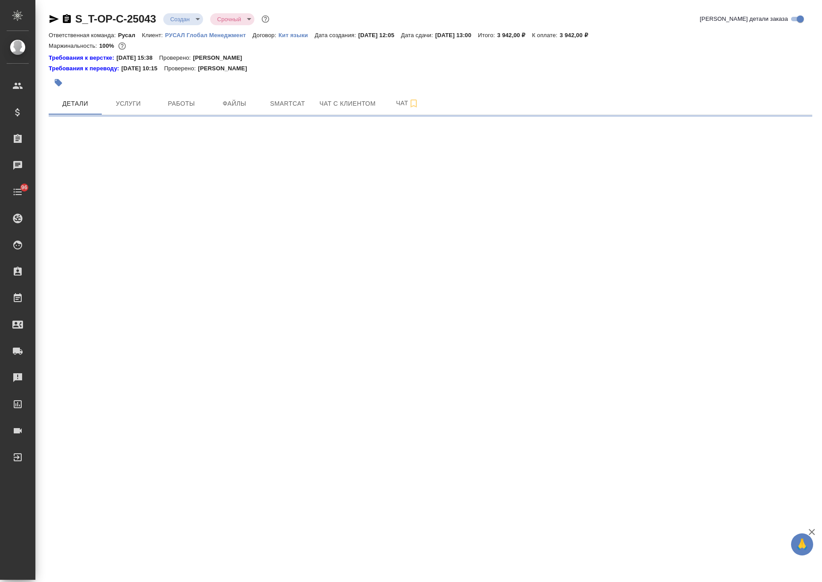 The image size is (822, 582). Describe the element at coordinates (128, 103) in the screenshot. I see `span: Услуги` at that location.